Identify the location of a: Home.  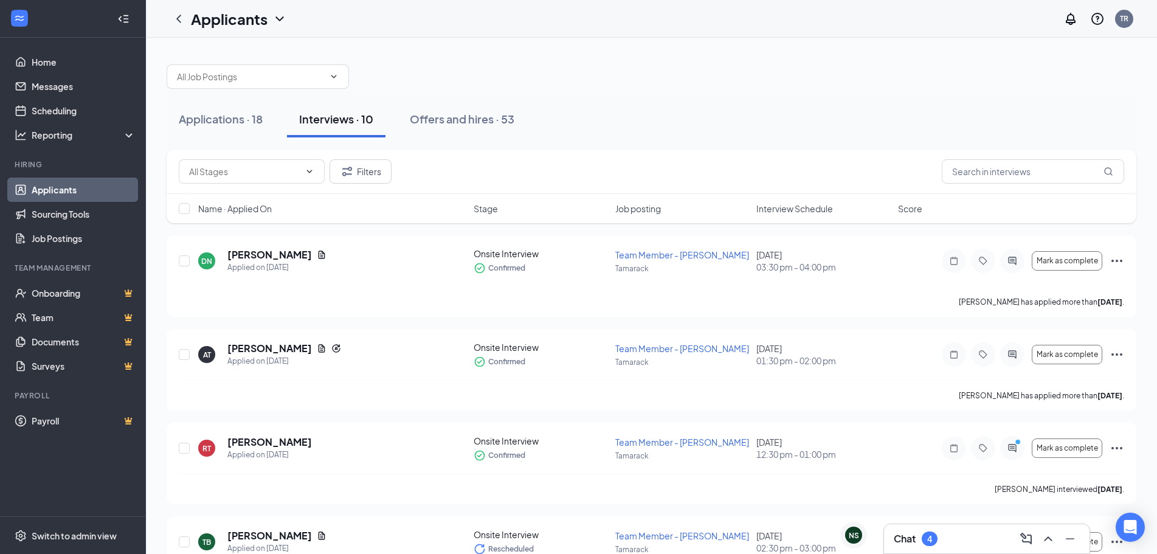
(83, 62).